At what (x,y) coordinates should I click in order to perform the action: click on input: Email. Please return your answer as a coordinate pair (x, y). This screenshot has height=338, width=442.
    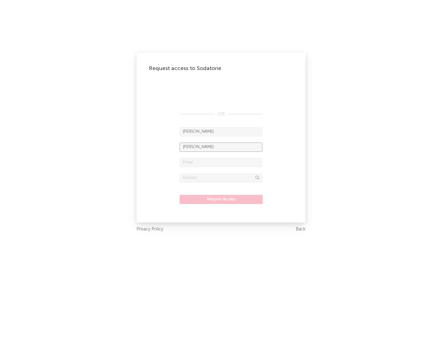
    Looking at the image, I should click on (221, 162).